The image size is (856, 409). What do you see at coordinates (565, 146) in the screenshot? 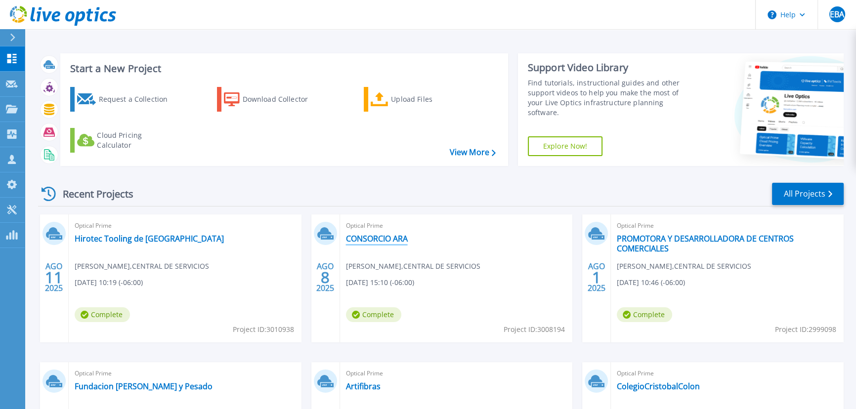
I see `a: Explore Now!` at bounding box center [565, 146].